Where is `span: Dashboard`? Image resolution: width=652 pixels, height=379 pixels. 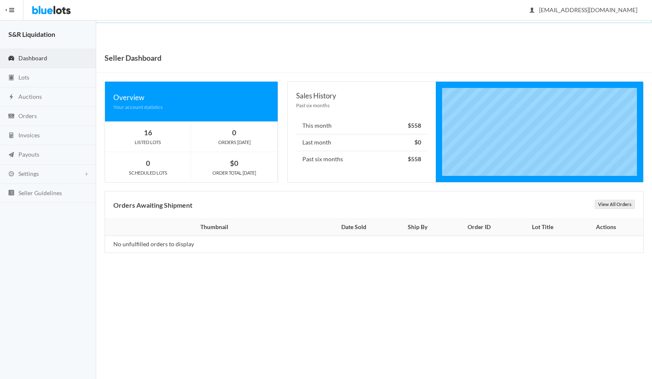
span: Dashboard is located at coordinates (33, 58).